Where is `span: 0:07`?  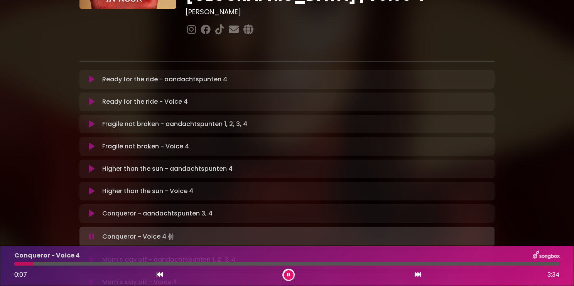
span: 0:07 is located at coordinates (20, 275).